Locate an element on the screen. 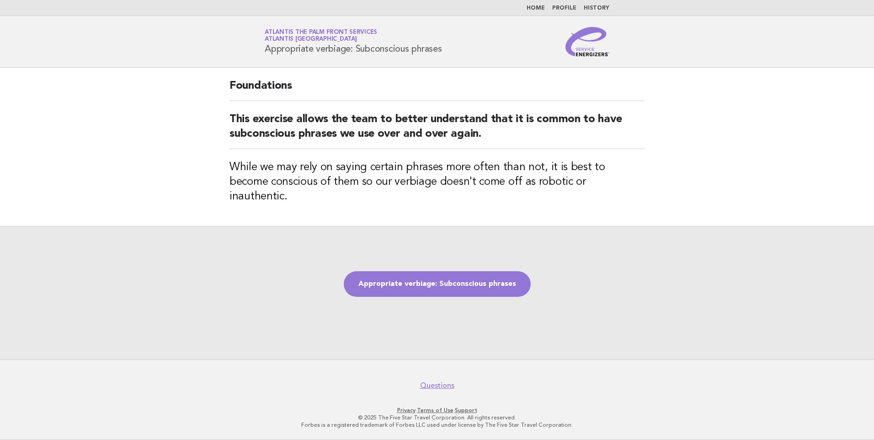 Image resolution: width=874 pixels, height=440 pixels. a: Appropriate verbiage: Subconscious phrases is located at coordinates (437, 284).